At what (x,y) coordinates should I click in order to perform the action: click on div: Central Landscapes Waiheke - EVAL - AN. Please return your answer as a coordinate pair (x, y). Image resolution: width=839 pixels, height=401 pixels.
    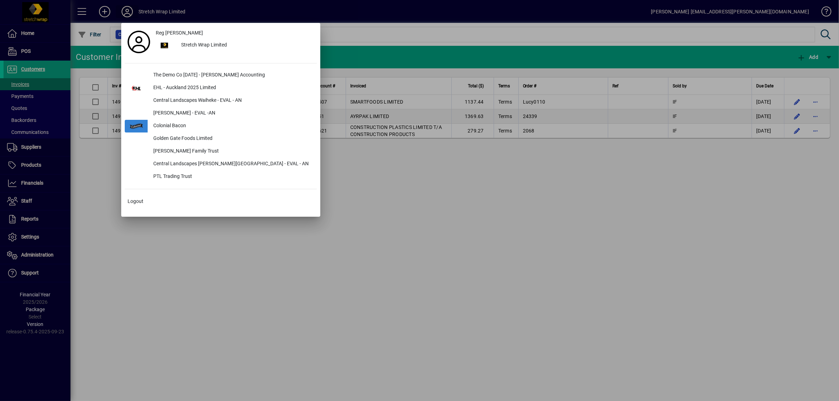
    Looking at the image, I should click on (232, 101).